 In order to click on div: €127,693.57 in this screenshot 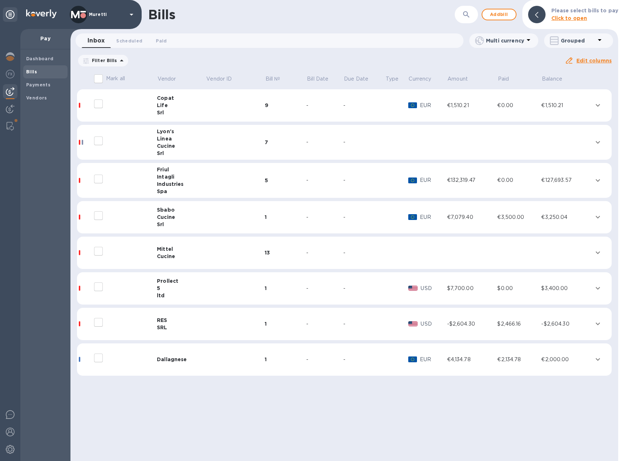, I will do `click(566, 180)`.